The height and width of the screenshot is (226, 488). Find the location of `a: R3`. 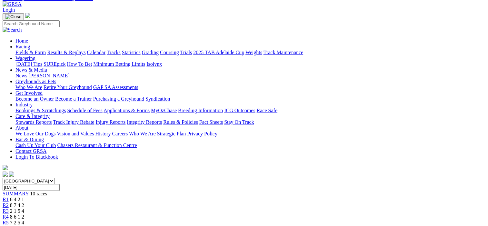

a: R3 is located at coordinates (5, 211).